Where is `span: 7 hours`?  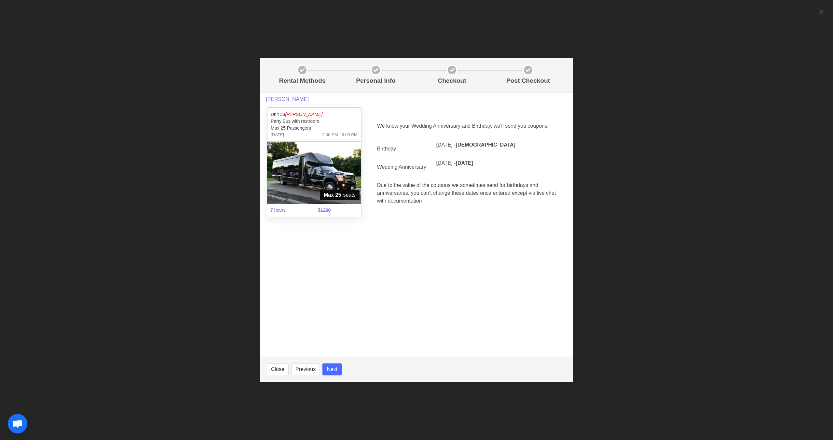
span: 7 hours is located at coordinates (290, 210).